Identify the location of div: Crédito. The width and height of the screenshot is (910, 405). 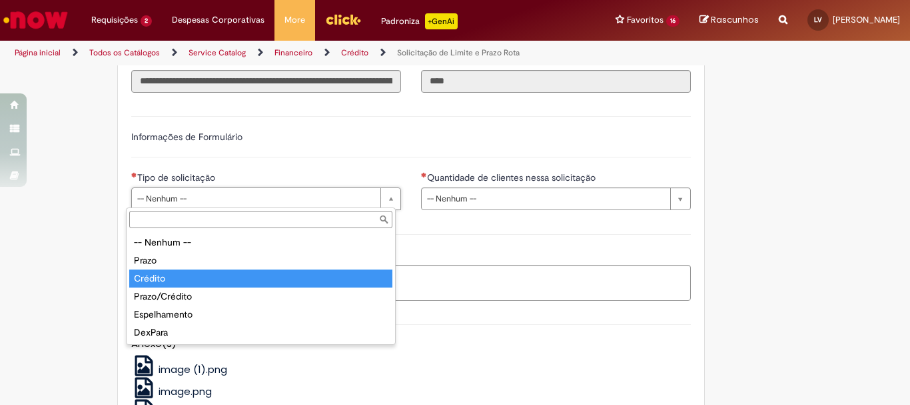
(261, 278).